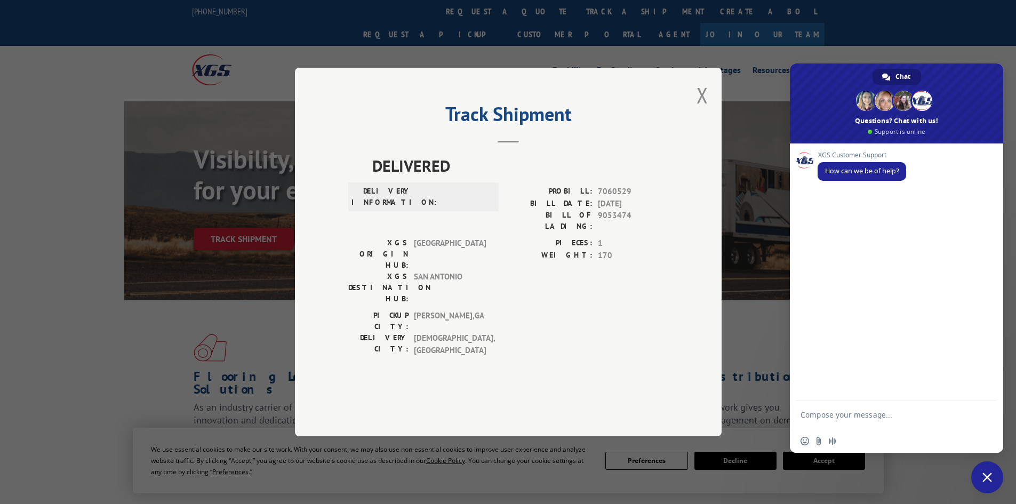 The height and width of the screenshot is (504, 1016). I want to click on span: 1, so click(633, 243).